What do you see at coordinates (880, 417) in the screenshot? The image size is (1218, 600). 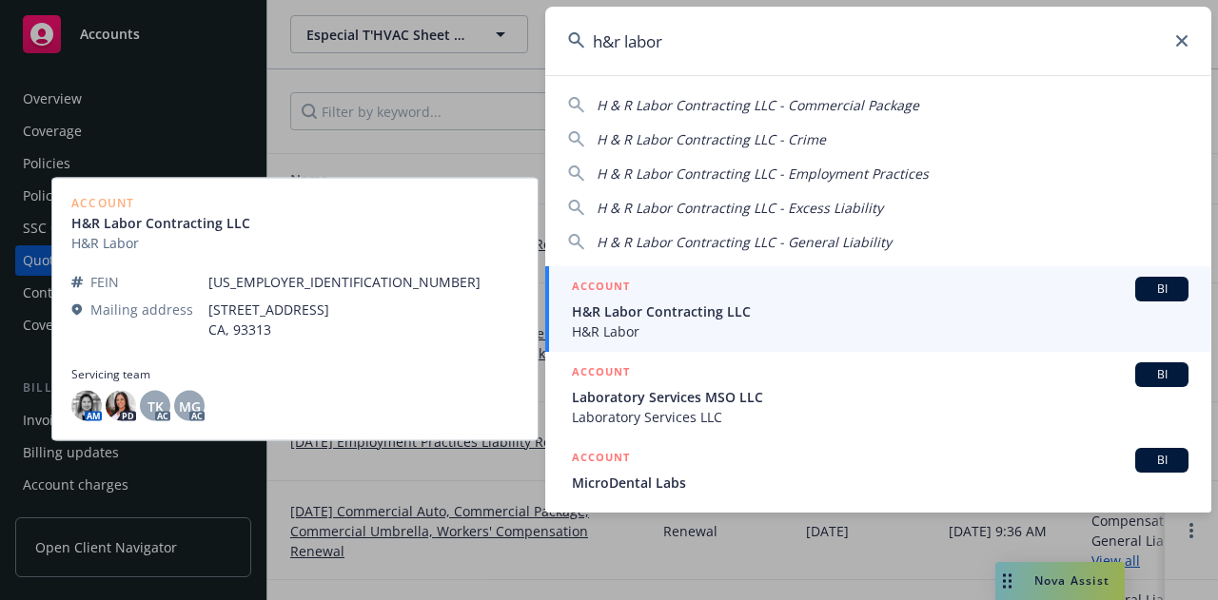 I see `span: Laboratory Services LLC` at bounding box center [880, 417].